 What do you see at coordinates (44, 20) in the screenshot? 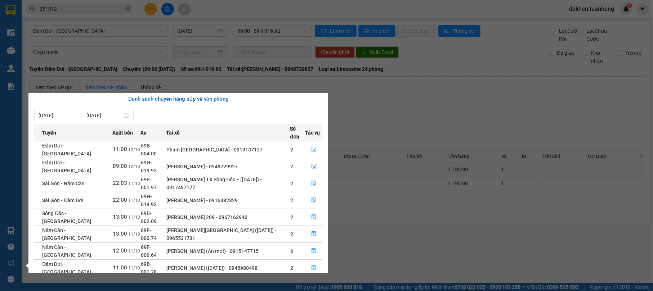
I see `span: environment` at bounding box center [44, 20].